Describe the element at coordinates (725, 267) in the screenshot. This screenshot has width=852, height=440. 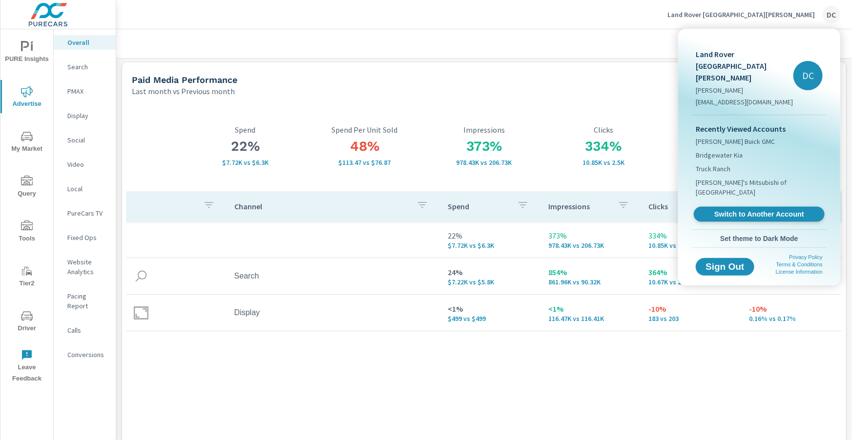
I see `span: Sign Out` at that location.